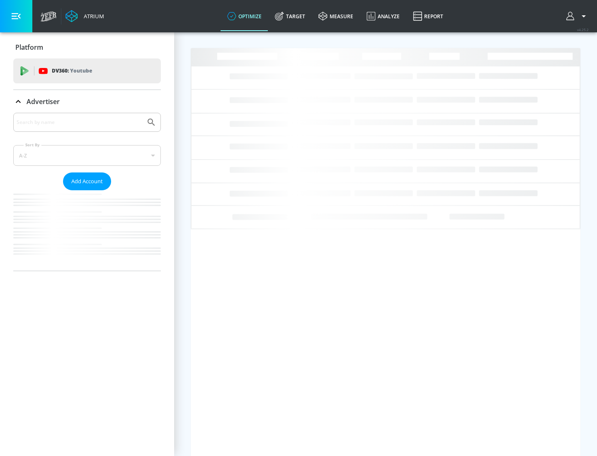  What do you see at coordinates (87, 71) in the screenshot?
I see `div: DV360: Youtube` at bounding box center [87, 71].